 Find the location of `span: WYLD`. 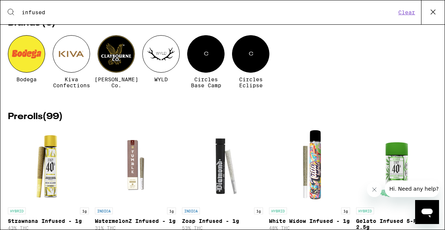

span: WYLD is located at coordinates (161, 79).